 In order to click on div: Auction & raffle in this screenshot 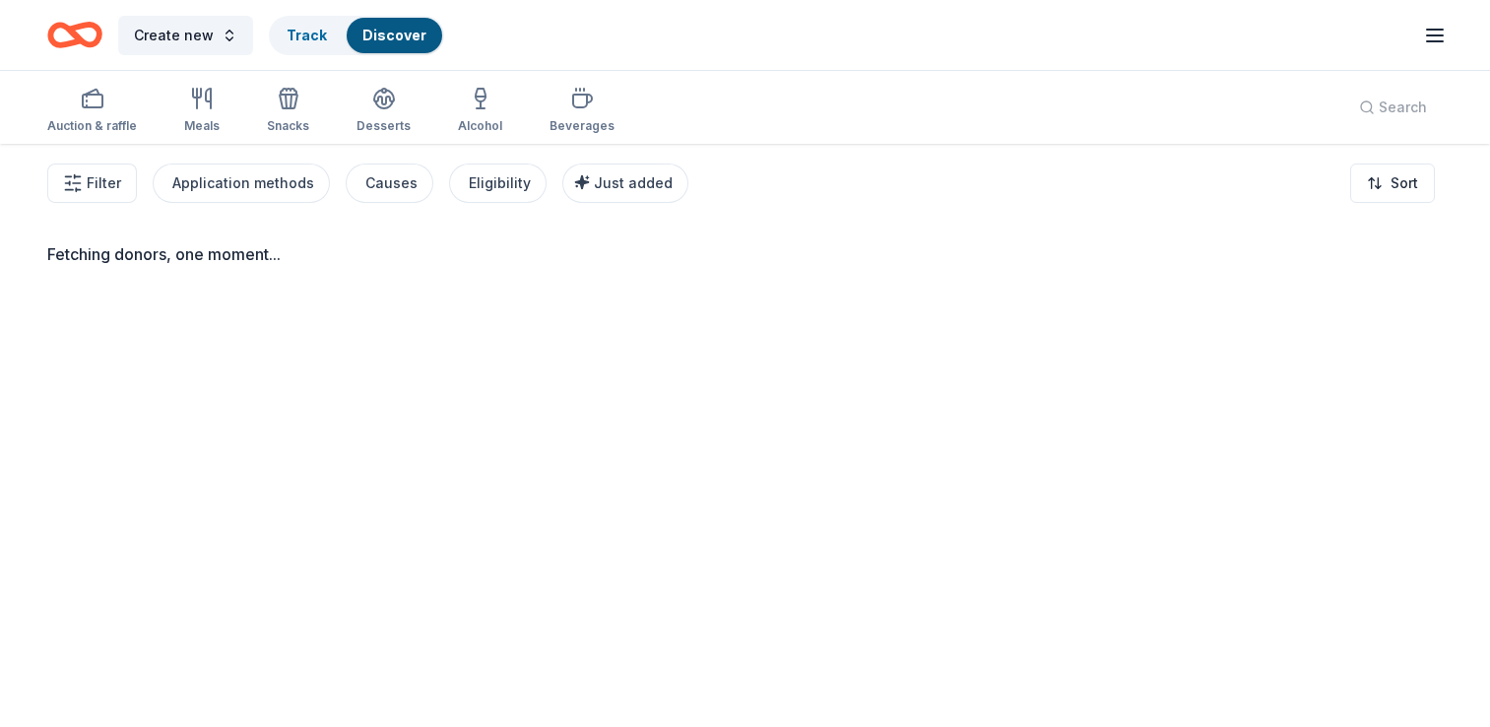, I will do `click(92, 126)`.